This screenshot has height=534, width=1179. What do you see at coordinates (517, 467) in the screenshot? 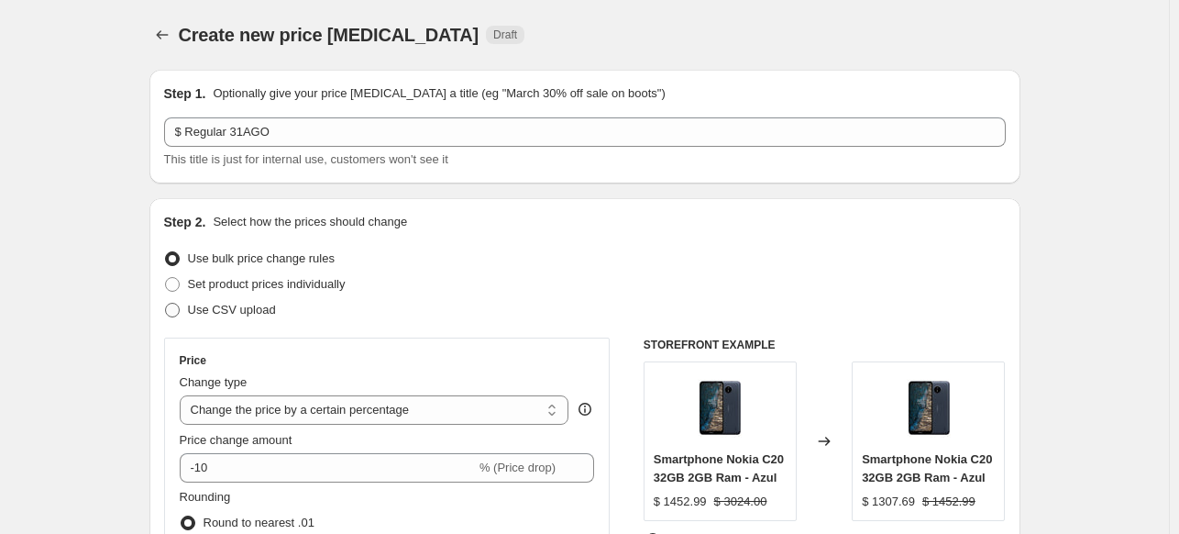
I see `span: % (Price drop)` at bounding box center [517, 467].